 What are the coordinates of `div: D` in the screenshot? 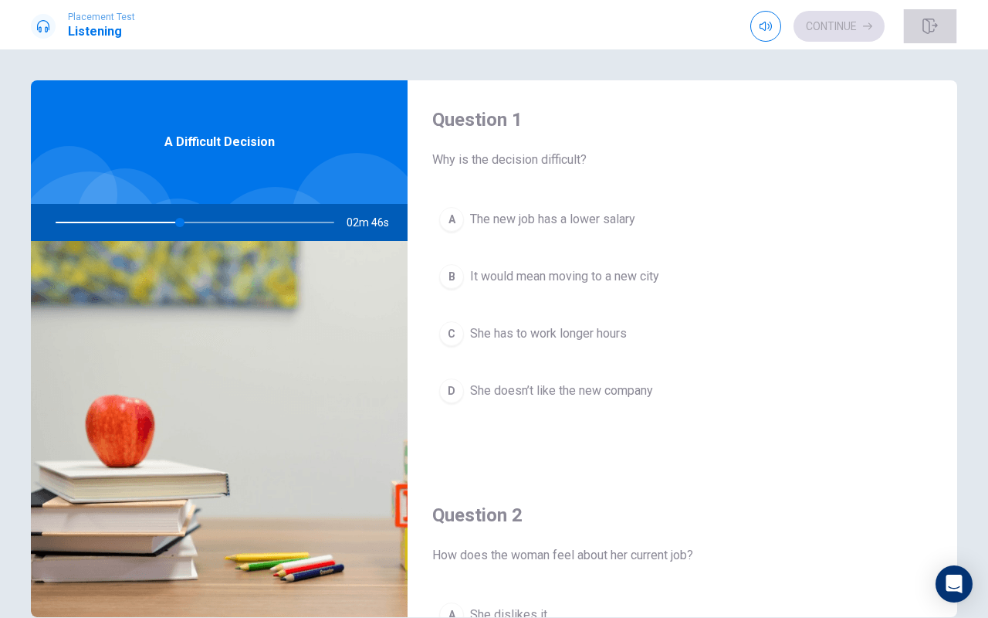 It's located at (452, 391).